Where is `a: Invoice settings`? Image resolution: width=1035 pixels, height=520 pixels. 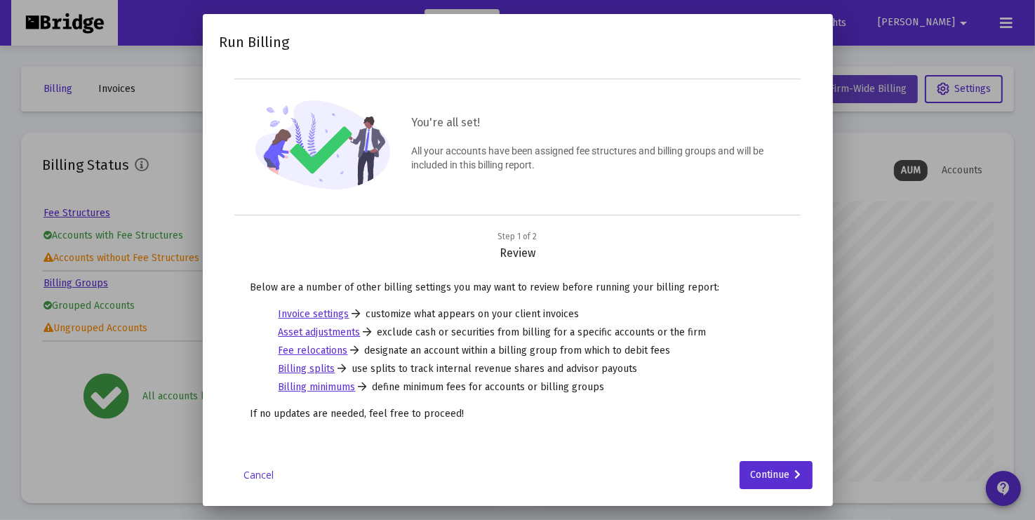
a: Invoice settings is located at coordinates (314, 314).